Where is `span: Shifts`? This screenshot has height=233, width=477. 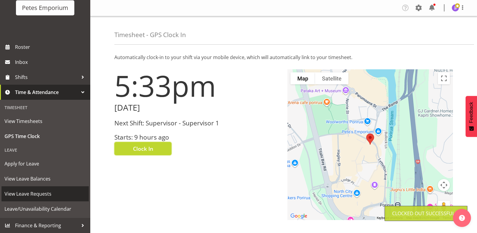
span: Shifts is located at coordinates (47, 77).